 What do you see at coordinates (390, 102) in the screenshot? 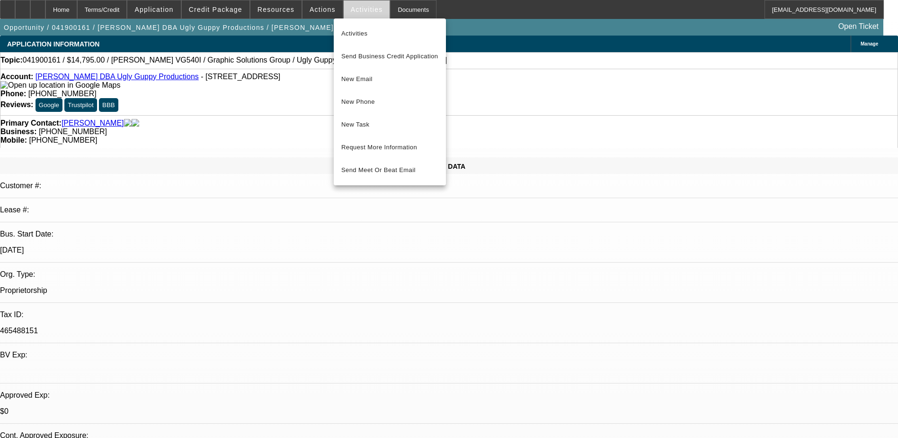
I see `span: New Phone` at bounding box center [390, 102].